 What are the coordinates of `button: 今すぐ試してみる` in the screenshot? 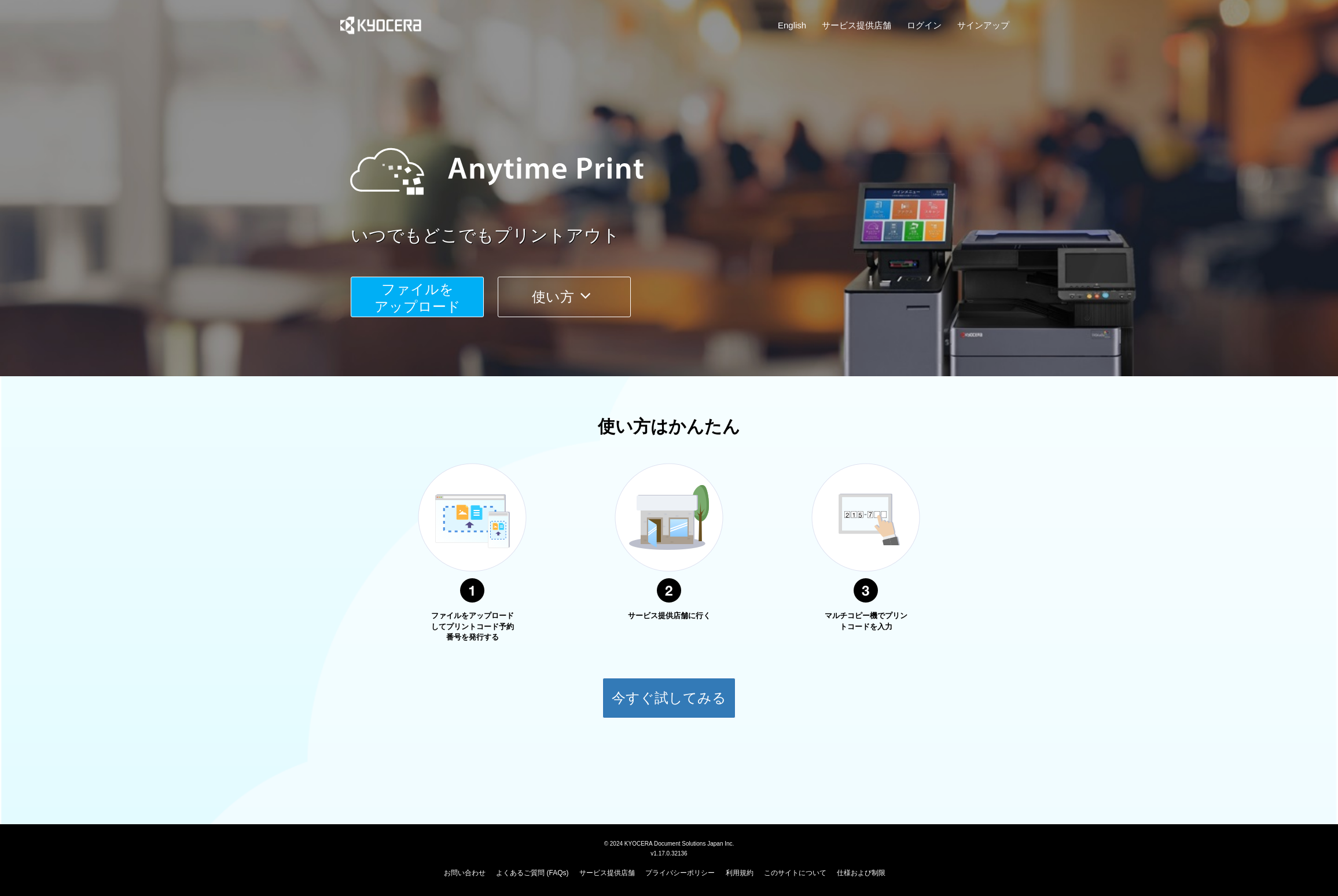 It's located at (669, 697).